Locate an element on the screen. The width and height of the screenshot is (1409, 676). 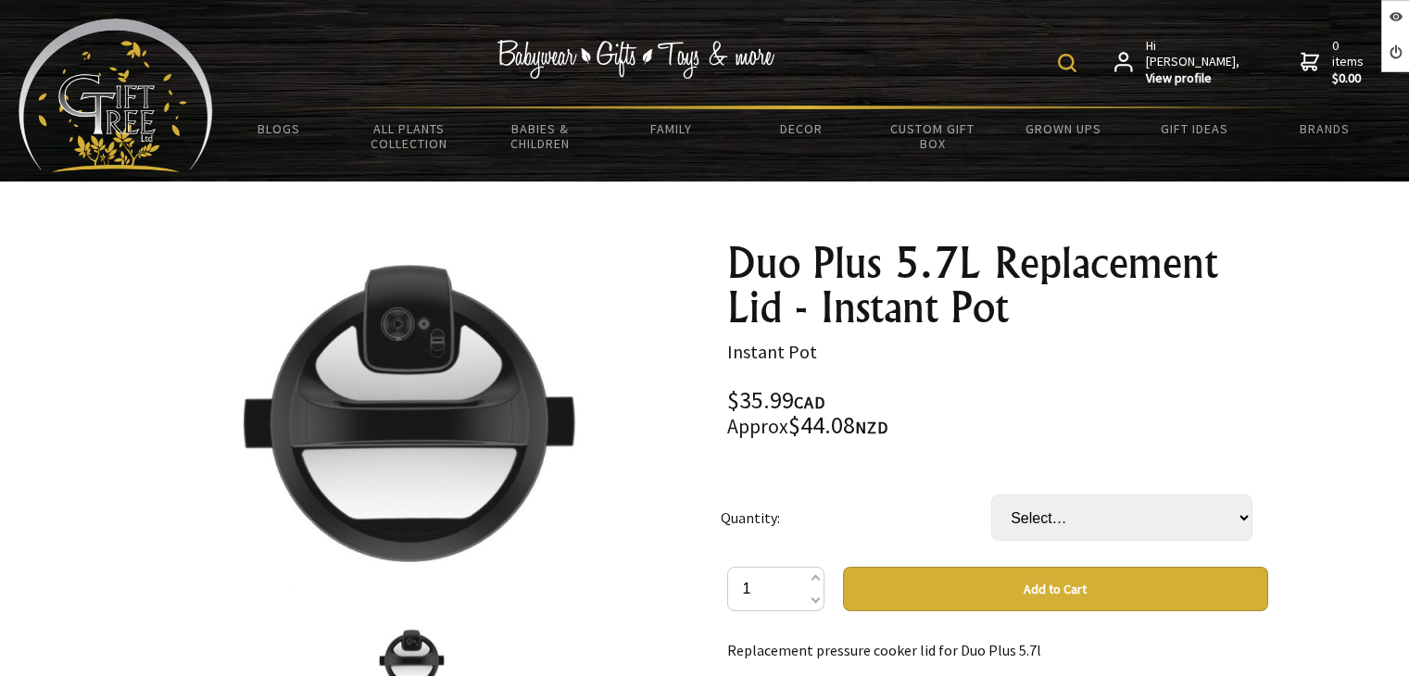
a: Grown Ups is located at coordinates (1063, 129).